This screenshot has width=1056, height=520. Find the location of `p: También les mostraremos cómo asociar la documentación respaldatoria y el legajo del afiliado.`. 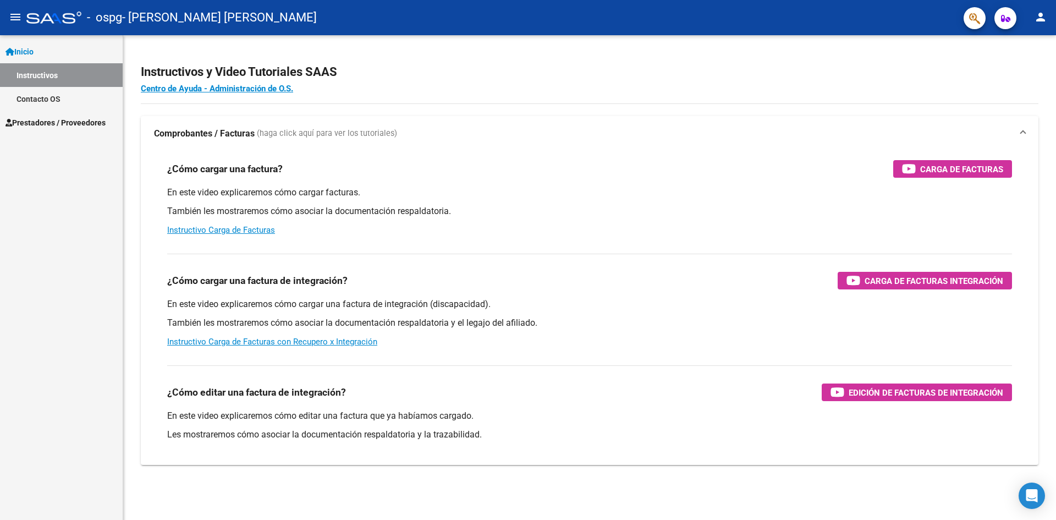

p: También les mostraremos cómo asociar la documentación respaldatoria y el legajo del afiliado. is located at coordinates (590, 323).